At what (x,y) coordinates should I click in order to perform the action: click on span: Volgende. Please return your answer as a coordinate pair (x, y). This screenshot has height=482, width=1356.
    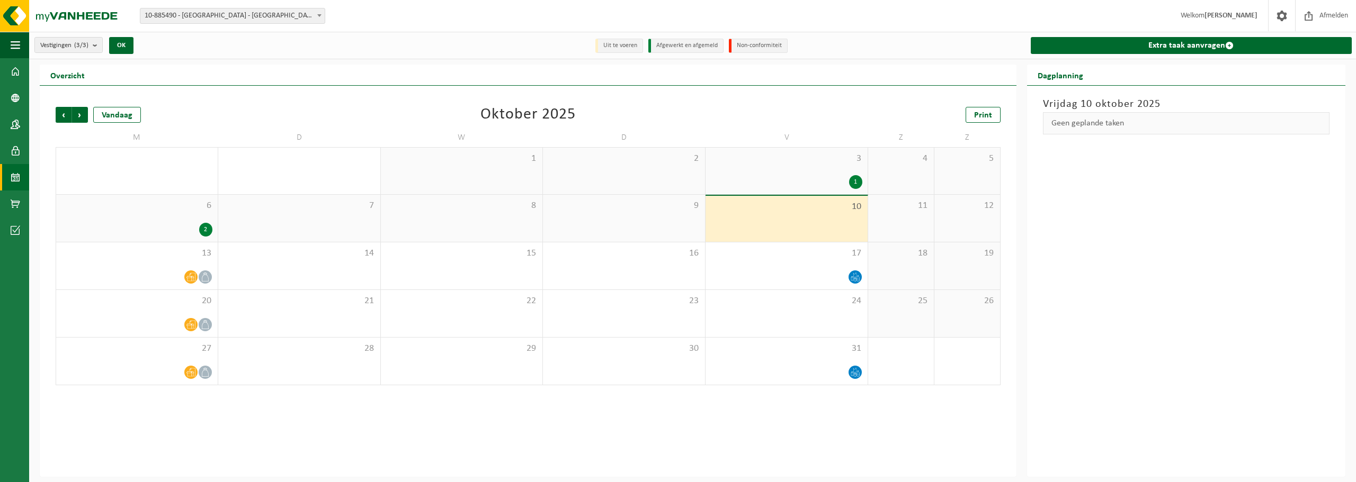
    Looking at the image, I should click on (80, 115).